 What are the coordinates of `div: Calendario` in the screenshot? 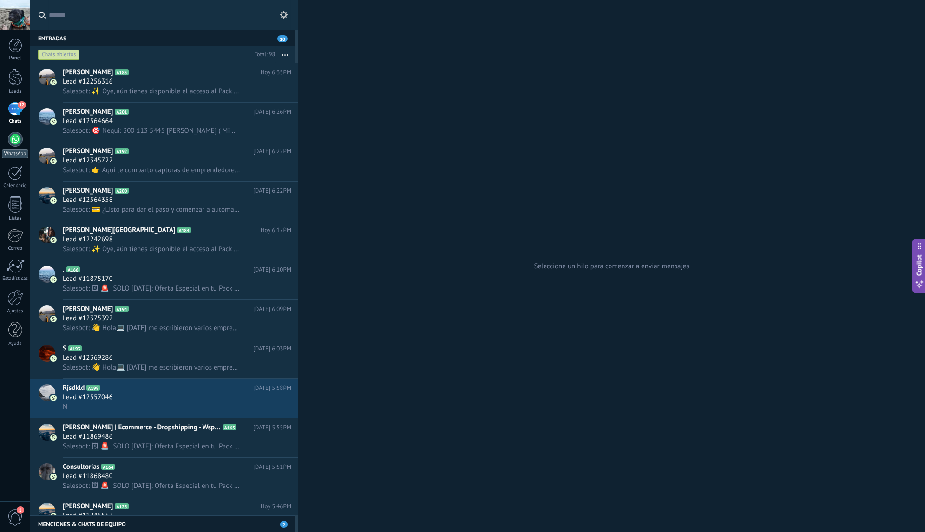 It's located at (15, 186).